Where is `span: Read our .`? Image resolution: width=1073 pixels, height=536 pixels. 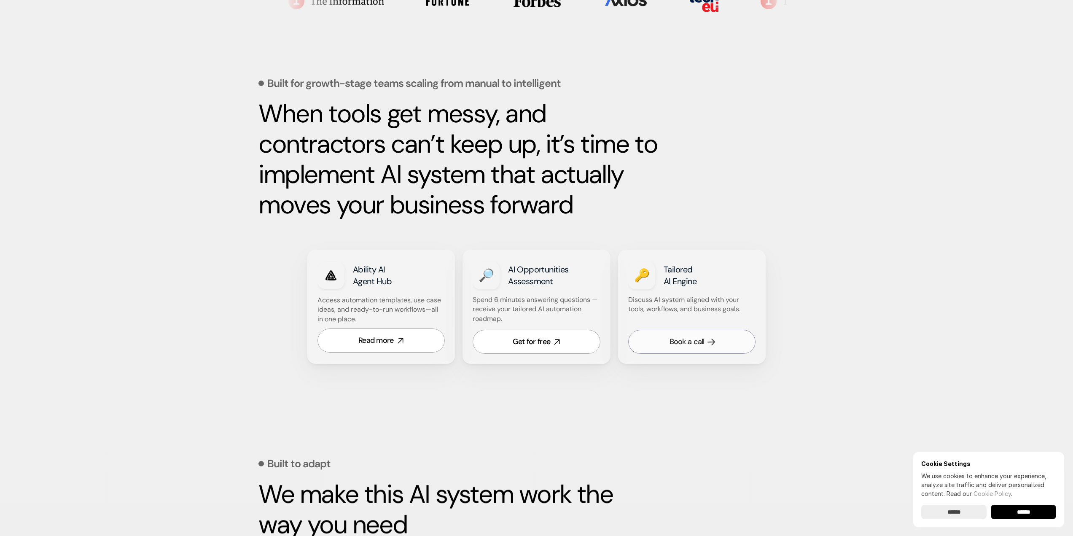
span: Read our . is located at coordinates (979, 493).